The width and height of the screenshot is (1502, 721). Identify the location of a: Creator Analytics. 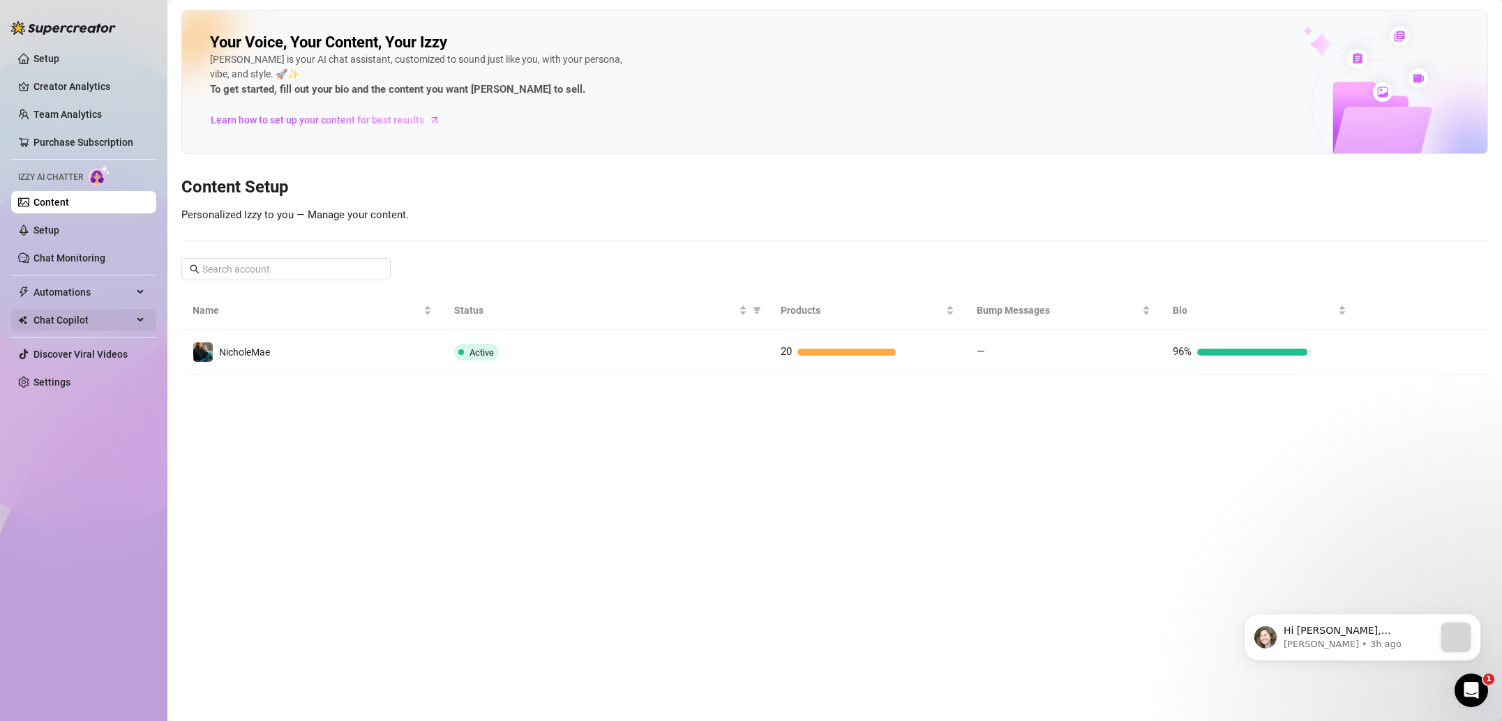
(89, 87).